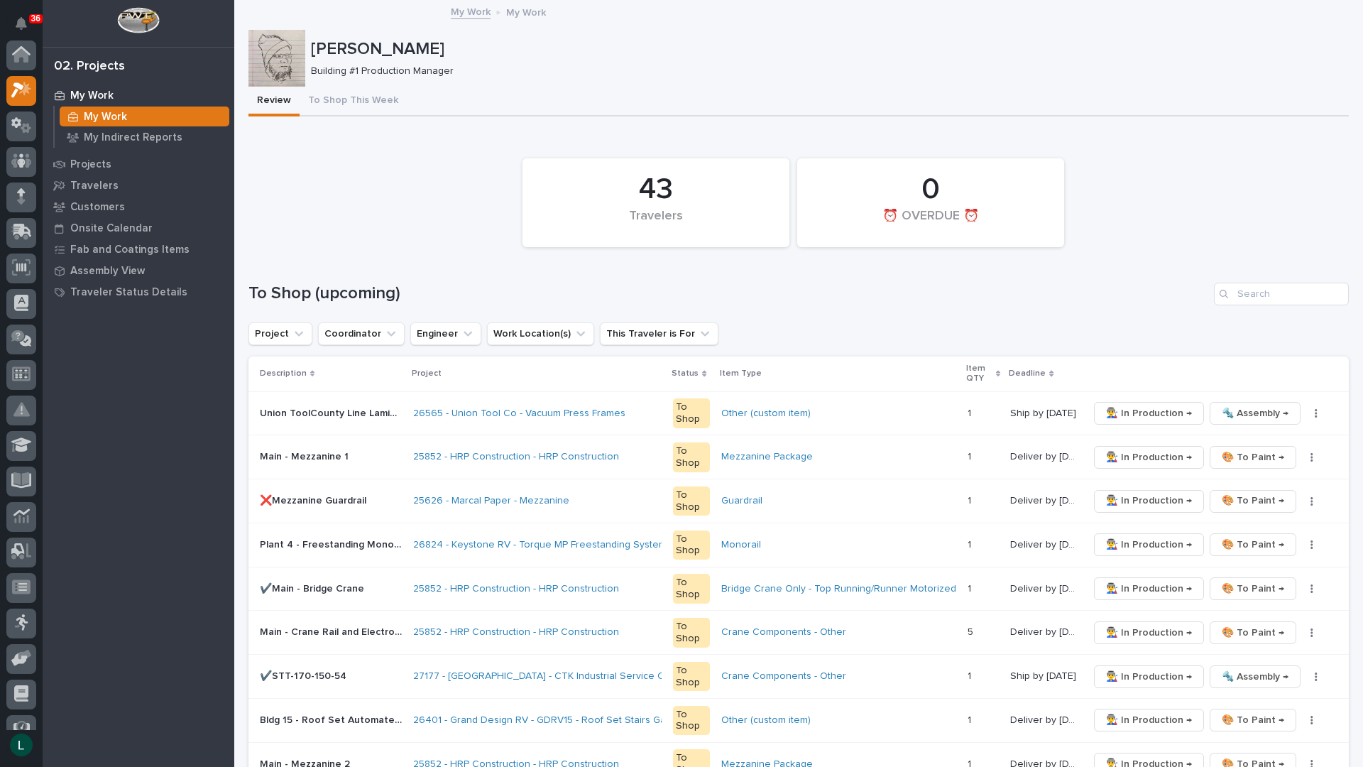 The height and width of the screenshot is (767, 1363). Describe the element at coordinates (133, 138) in the screenshot. I see `p: My Indirect Reports` at that location.